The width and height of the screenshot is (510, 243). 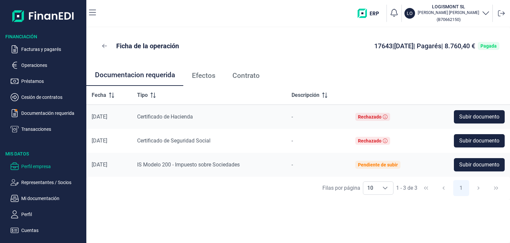 What do you see at coordinates (53, 230) in the screenshot?
I see `p: Cuentas` at bounding box center [53, 230].